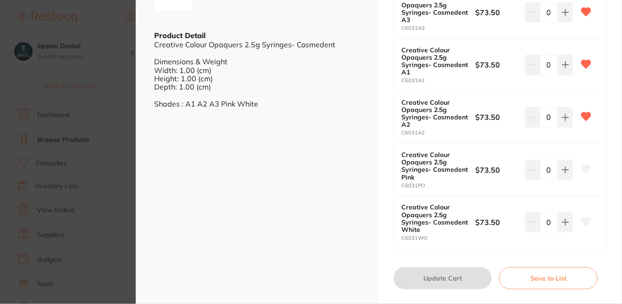 Image resolution: width=622 pixels, height=304 pixels. What do you see at coordinates (439, 80) in the screenshot?
I see `small: C6031A1` at bounding box center [439, 80].